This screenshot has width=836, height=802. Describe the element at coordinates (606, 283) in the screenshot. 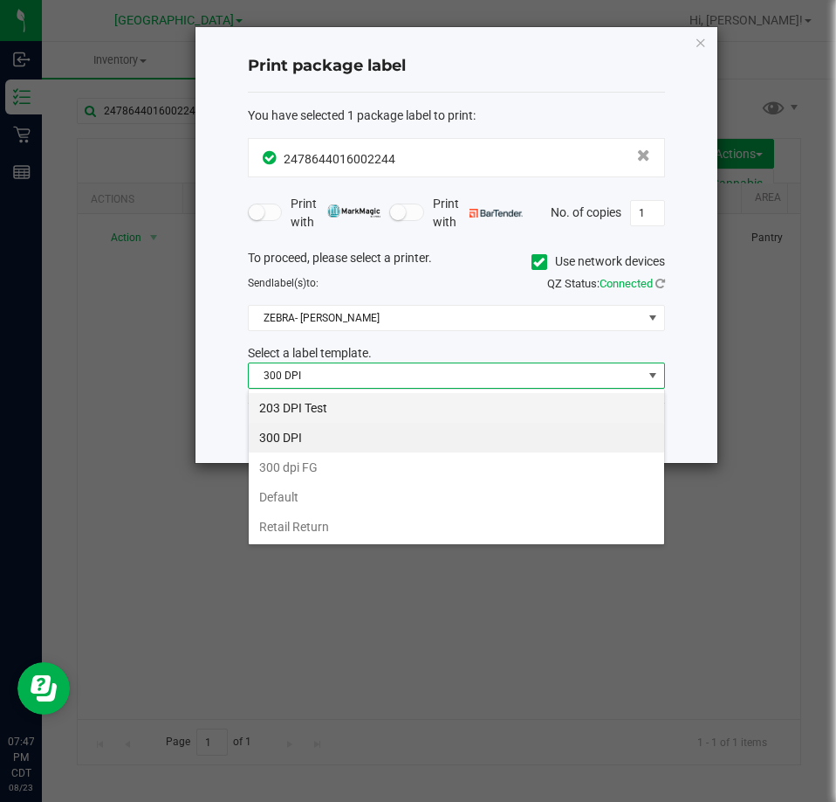

I see `span: QZ Status:` at that location.